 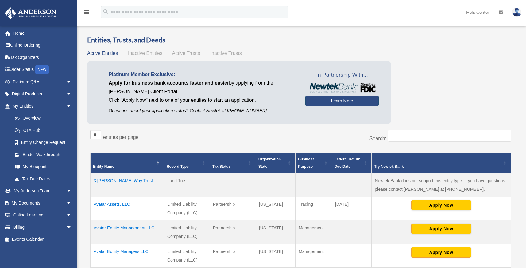 What do you see at coordinates (43, 57) in the screenshot?
I see `a: Tax Organizers` at bounding box center [43, 57].